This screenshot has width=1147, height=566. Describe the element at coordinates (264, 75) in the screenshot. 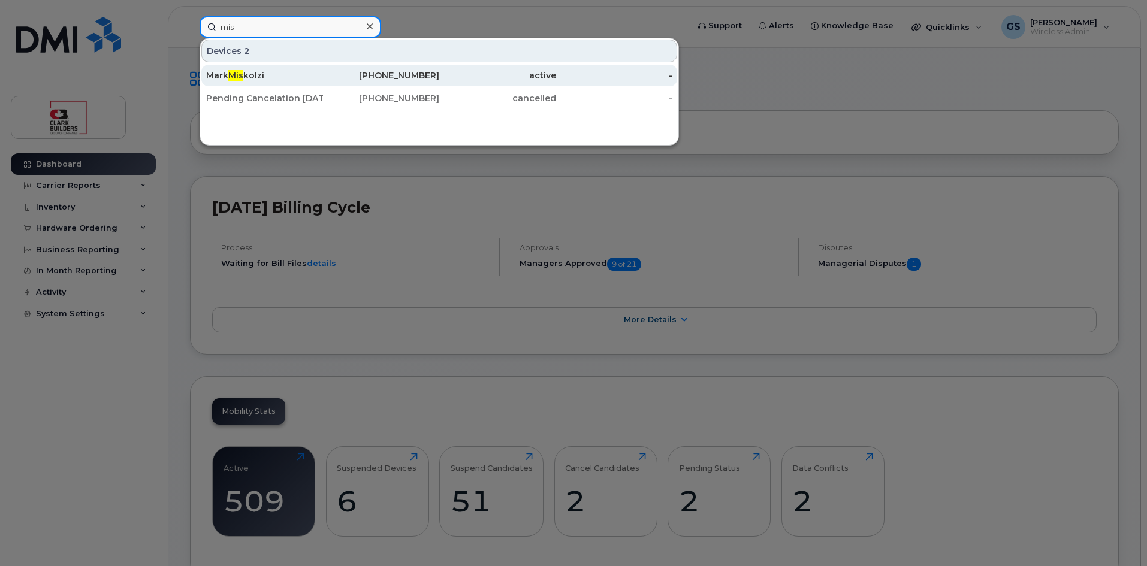

I see `div: Mark kolzi` at that location.